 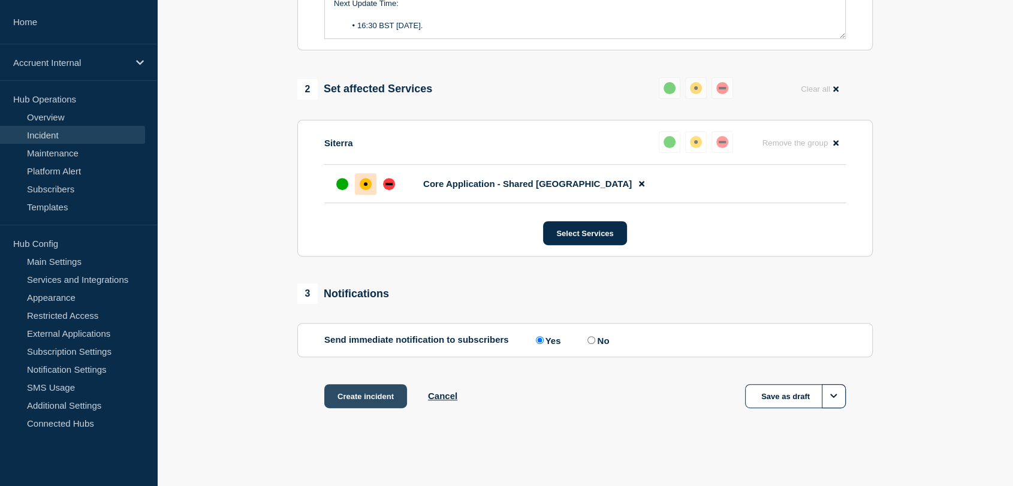 I want to click on button: Select Services, so click(x=584, y=233).